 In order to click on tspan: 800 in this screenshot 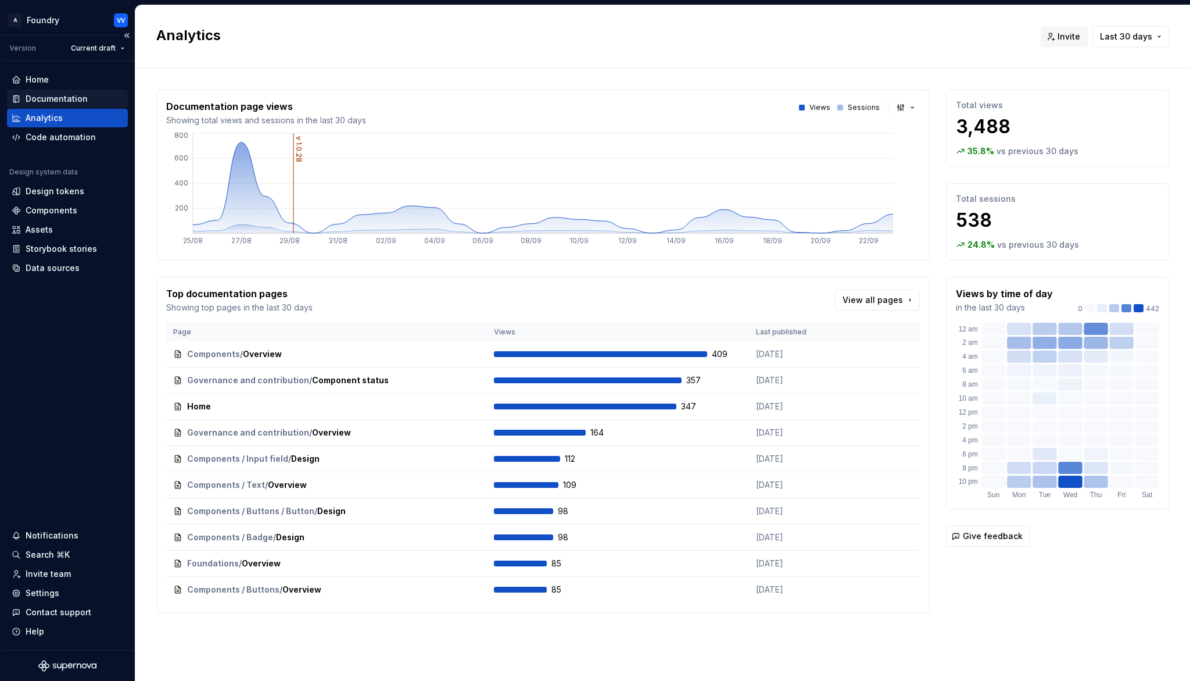, I will do `click(181, 135)`.